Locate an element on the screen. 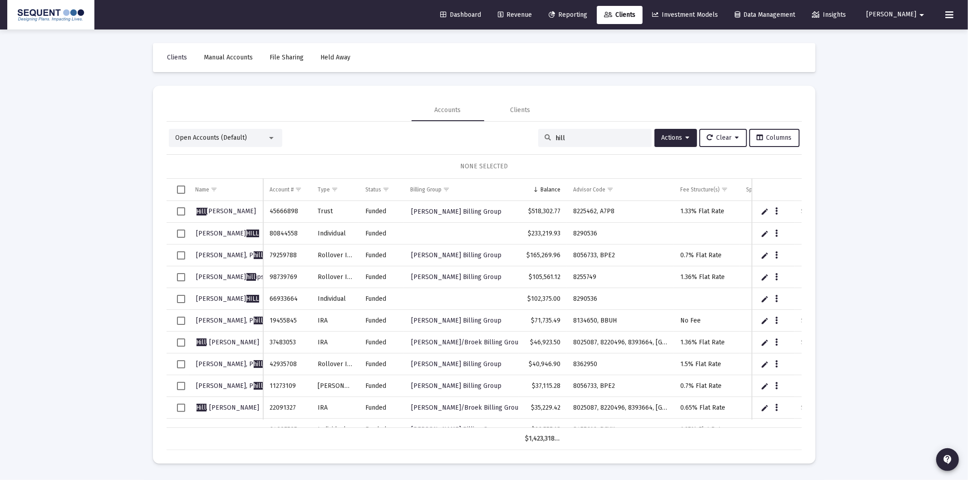 The width and height of the screenshot is (968, 480). span: Clients is located at coordinates (177, 57).